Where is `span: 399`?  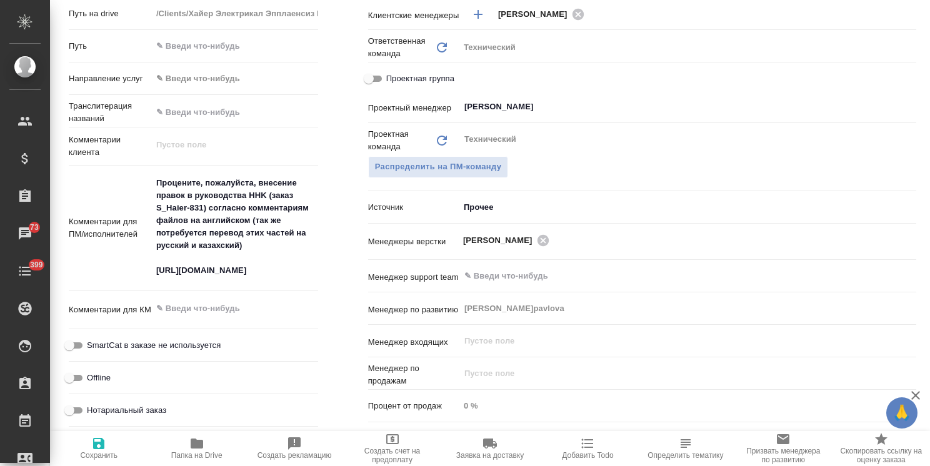
span: 399 is located at coordinates (36, 265).